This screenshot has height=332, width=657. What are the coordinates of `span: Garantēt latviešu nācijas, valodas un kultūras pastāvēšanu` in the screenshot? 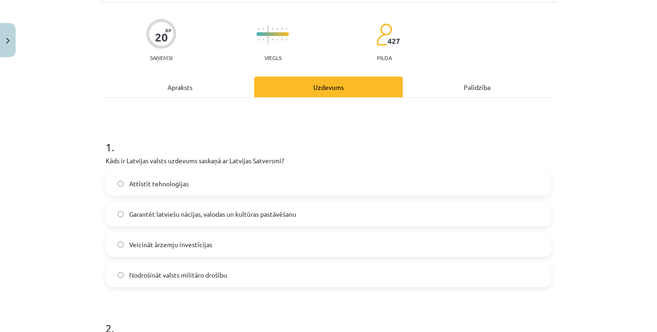 It's located at (213, 214).